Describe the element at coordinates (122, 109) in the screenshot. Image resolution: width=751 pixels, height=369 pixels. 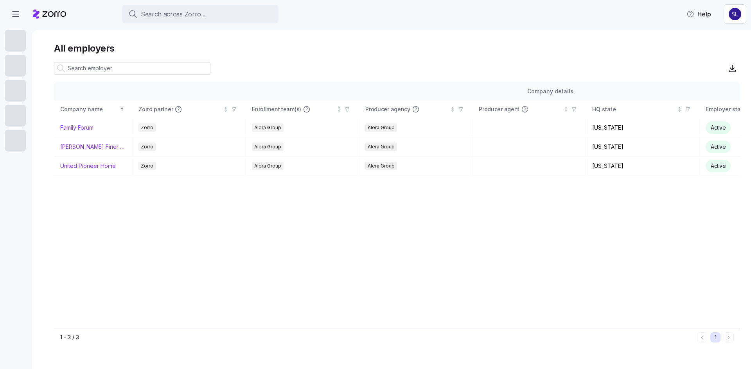
I see `div: Sorted ascending` at that location.